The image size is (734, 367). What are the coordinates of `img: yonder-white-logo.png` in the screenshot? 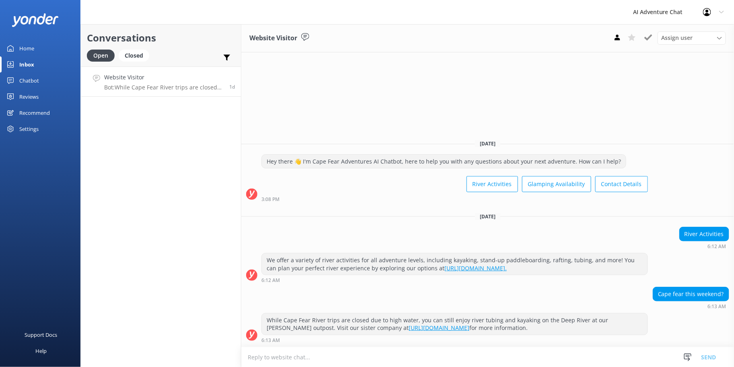 It's located at (35, 20).